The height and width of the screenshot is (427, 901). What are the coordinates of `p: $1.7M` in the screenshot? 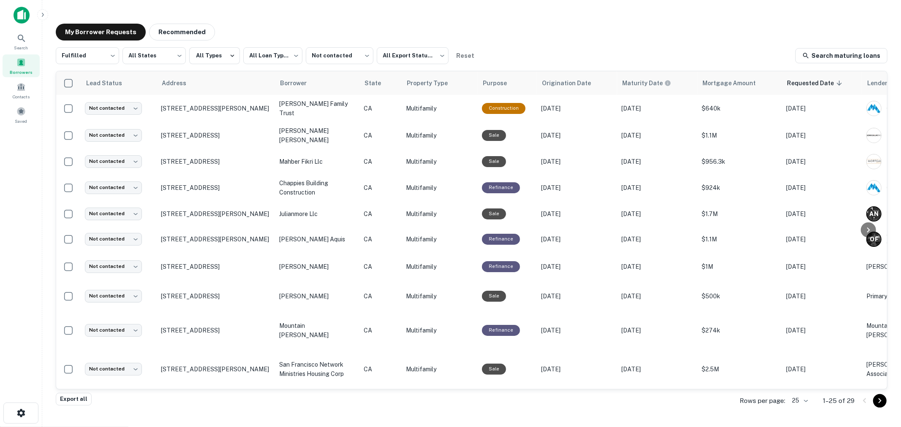 It's located at (739, 214).